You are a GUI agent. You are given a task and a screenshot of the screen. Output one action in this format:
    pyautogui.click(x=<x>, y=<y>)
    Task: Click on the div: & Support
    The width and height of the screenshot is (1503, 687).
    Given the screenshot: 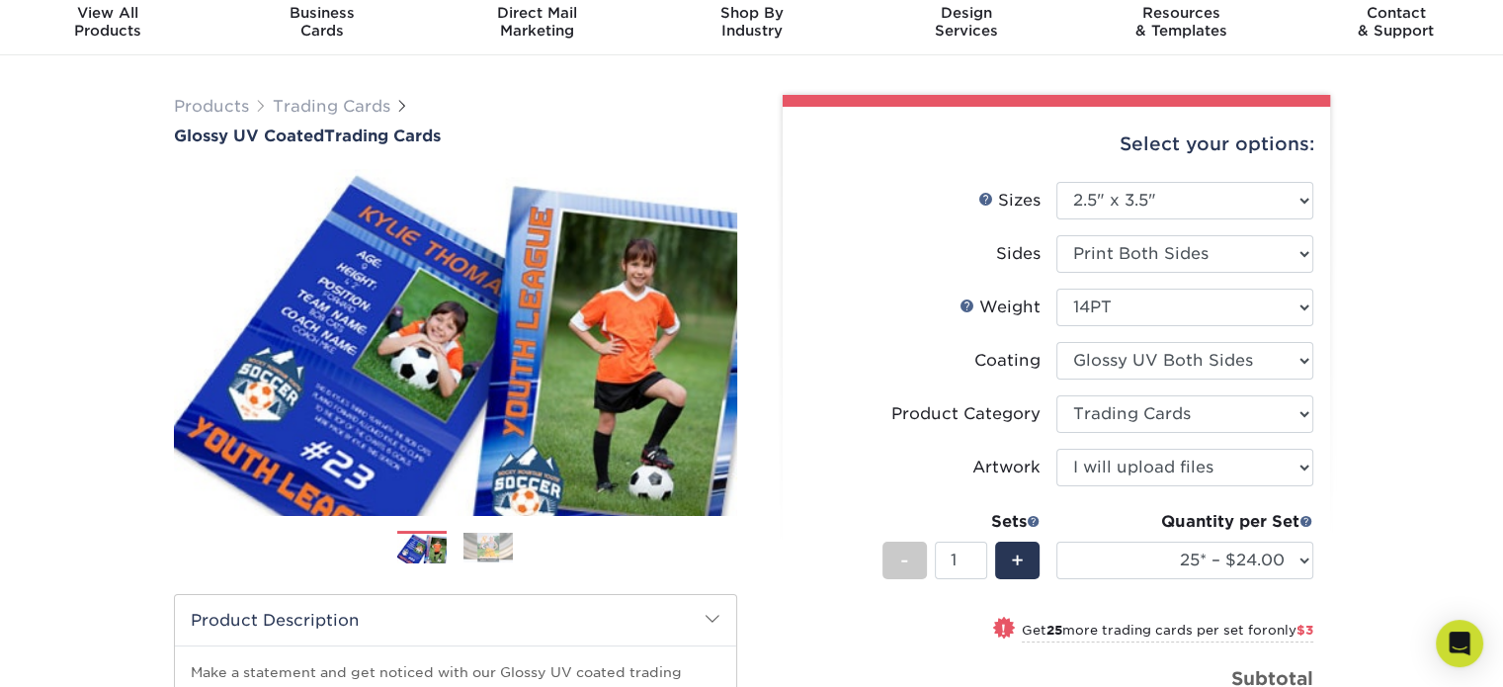 What is the action you would take?
    pyautogui.click(x=1396, y=22)
    